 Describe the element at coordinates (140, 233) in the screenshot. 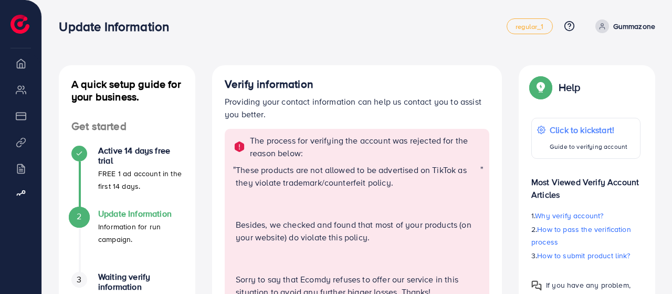

I see `p: Information for run campaign.` at that location.